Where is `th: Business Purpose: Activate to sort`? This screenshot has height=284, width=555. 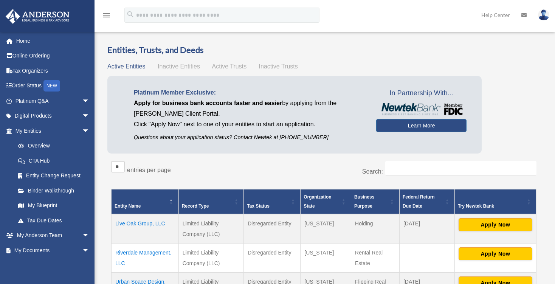
th: Business Purpose: Activate to sort is located at coordinates (375, 202).